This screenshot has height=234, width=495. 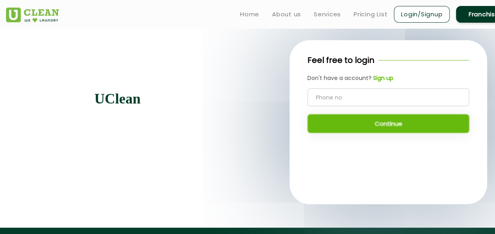 What do you see at coordinates (32, 15) in the screenshot?
I see `img: UClean Laundry and Dry Cleaning` at bounding box center [32, 15].